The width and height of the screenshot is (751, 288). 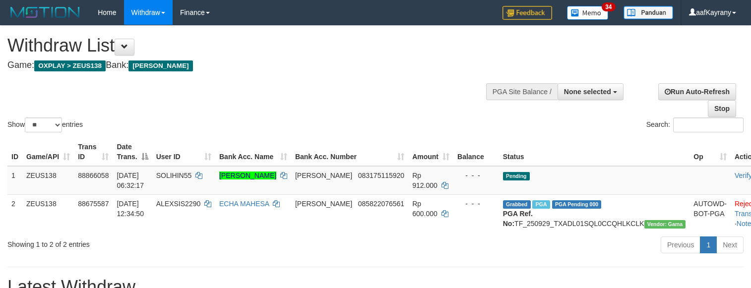 What do you see at coordinates (15, 213) in the screenshot?
I see `td: 2` at bounding box center [15, 213].